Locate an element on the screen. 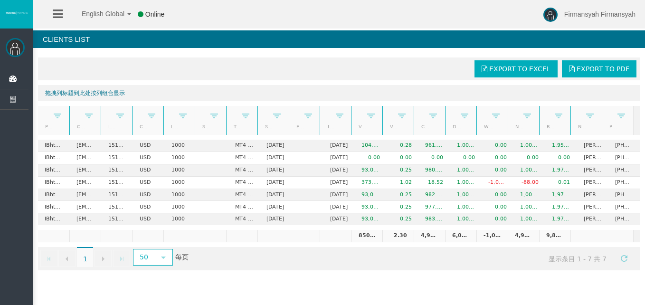  a: Start Date is located at coordinates (267, 126).